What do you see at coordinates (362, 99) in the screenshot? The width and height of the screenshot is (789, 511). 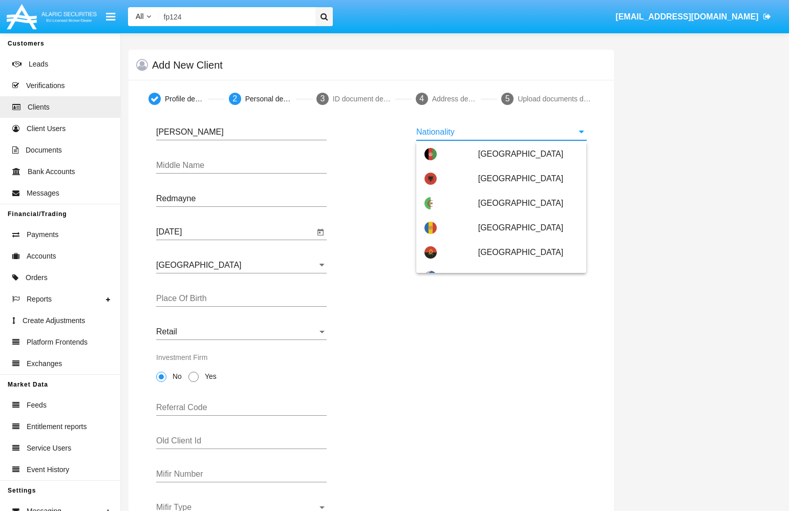 I see `div: ID document details` at bounding box center [362, 99].